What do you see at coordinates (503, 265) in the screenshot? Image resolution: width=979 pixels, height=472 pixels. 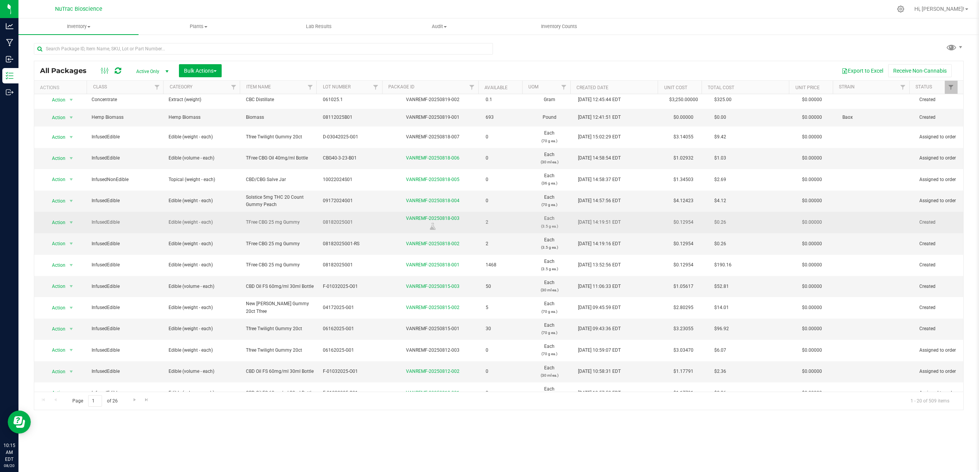 I see `span: 1468` at bounding box center [503, 265].